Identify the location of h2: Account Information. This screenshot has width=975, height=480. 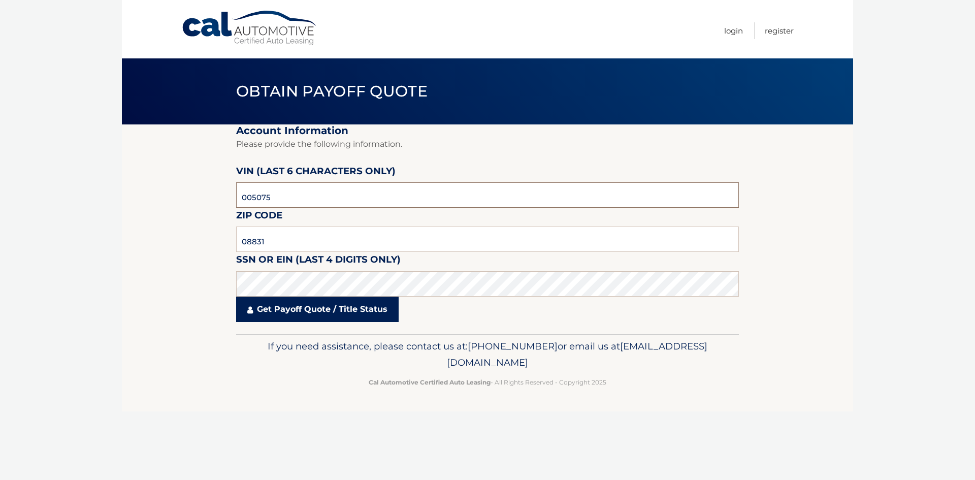
(487, 130).